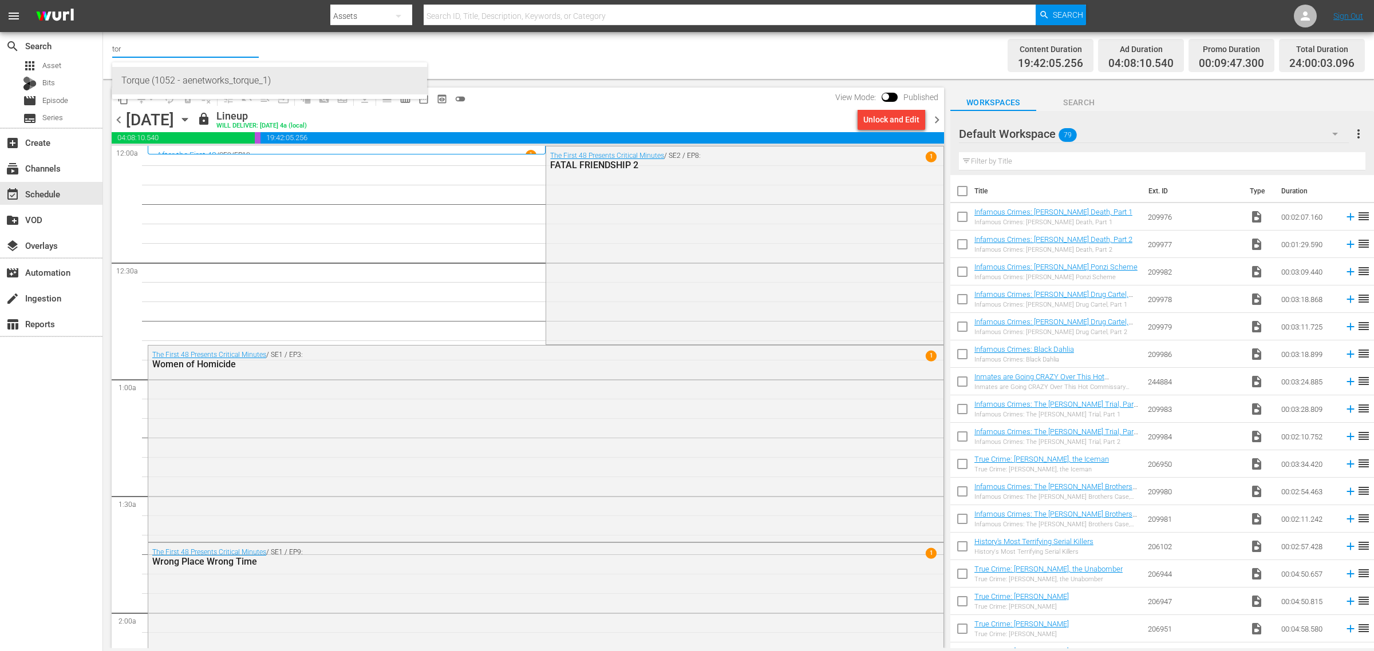 The width and height of the screenshot is (1374, 651). I want to click on span: Episode, so click(30, 101).